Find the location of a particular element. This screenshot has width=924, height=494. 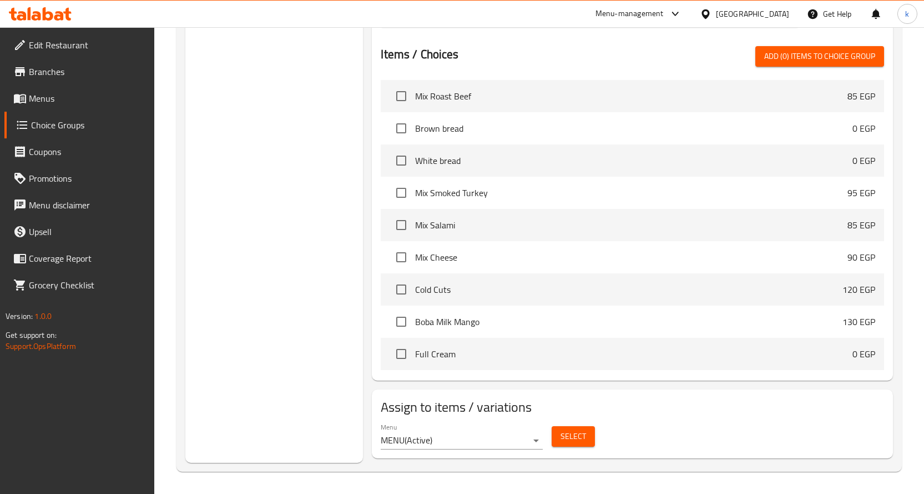

button: Add (0) items to choice group is located at coordinates (820, 56).